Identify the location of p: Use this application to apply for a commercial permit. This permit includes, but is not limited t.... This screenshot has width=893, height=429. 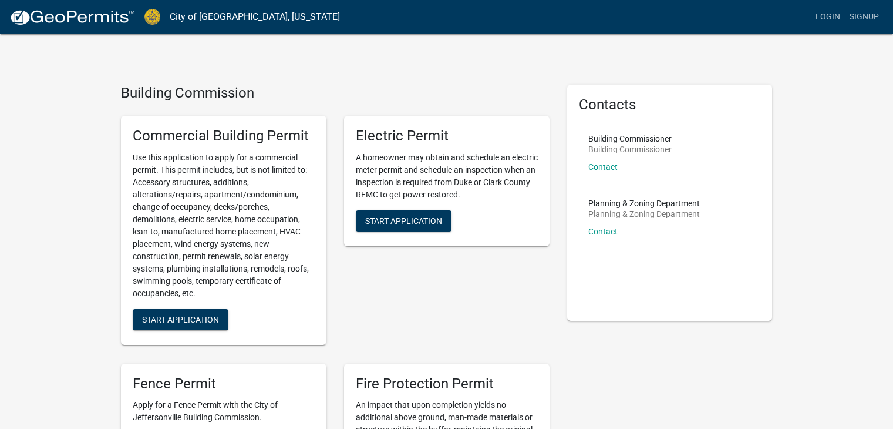
(224, 225).